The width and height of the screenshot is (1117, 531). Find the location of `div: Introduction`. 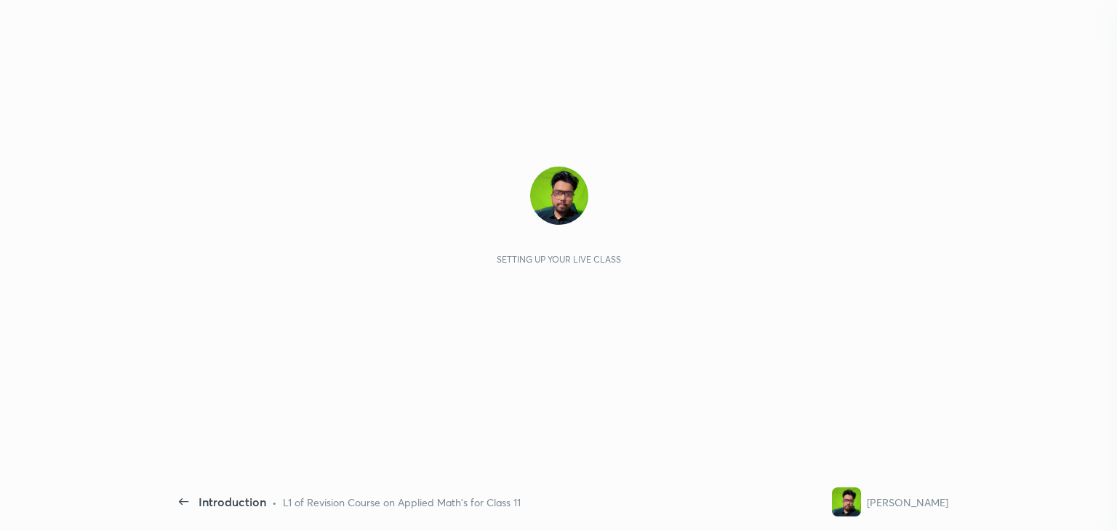

div: Introduction is located at coordinates (232, 502).